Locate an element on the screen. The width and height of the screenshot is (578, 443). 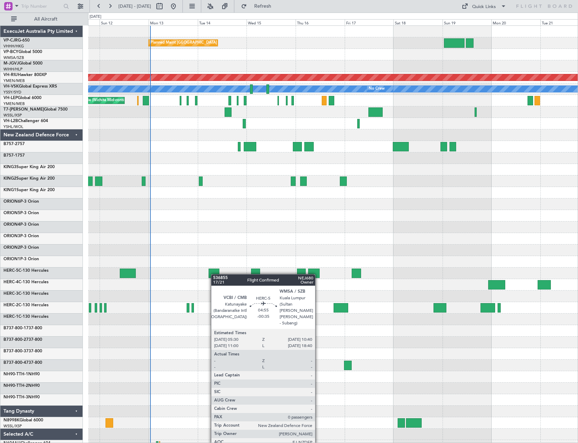
input: Trip Number is located at coordinates (41, 6).